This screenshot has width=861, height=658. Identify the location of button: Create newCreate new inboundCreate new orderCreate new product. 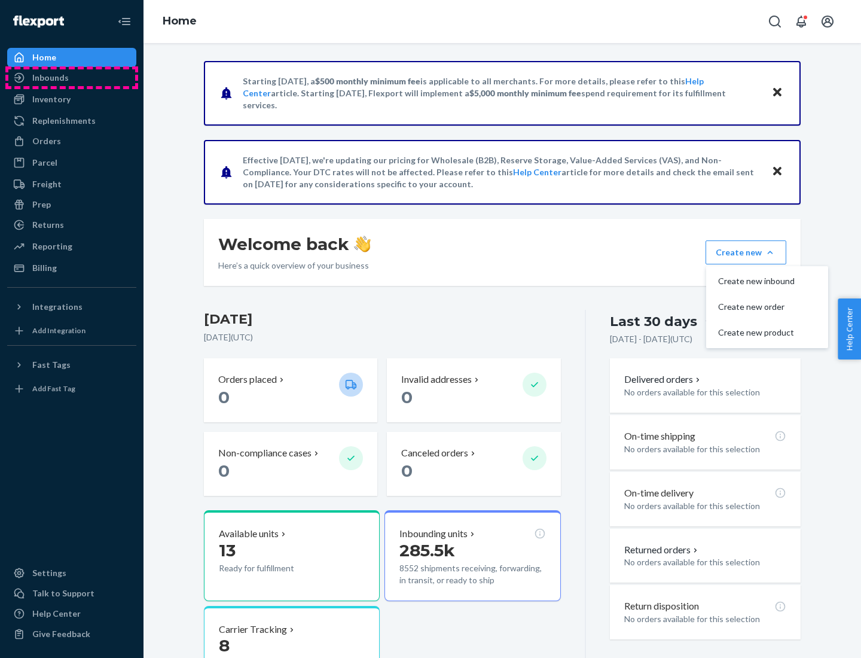
(746, 252).